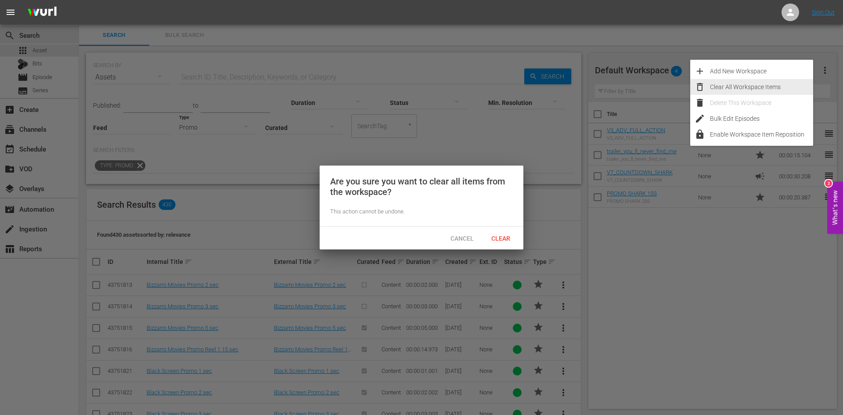 The width and height of the screenshot is (843, 415). What do you see at coordinates (42, 12) in the screenshot?
I see `img: ans4CAIJ8jUAAAAAAAAAAAAAAAAAAAAAAAAgQb4GAAAAAAAAAAAAAAAAAAAAAAAAJMjXAAAAAAAAAAAAAAAAAAAAAAAAgAT5G...` at bounding box center [42, 12].